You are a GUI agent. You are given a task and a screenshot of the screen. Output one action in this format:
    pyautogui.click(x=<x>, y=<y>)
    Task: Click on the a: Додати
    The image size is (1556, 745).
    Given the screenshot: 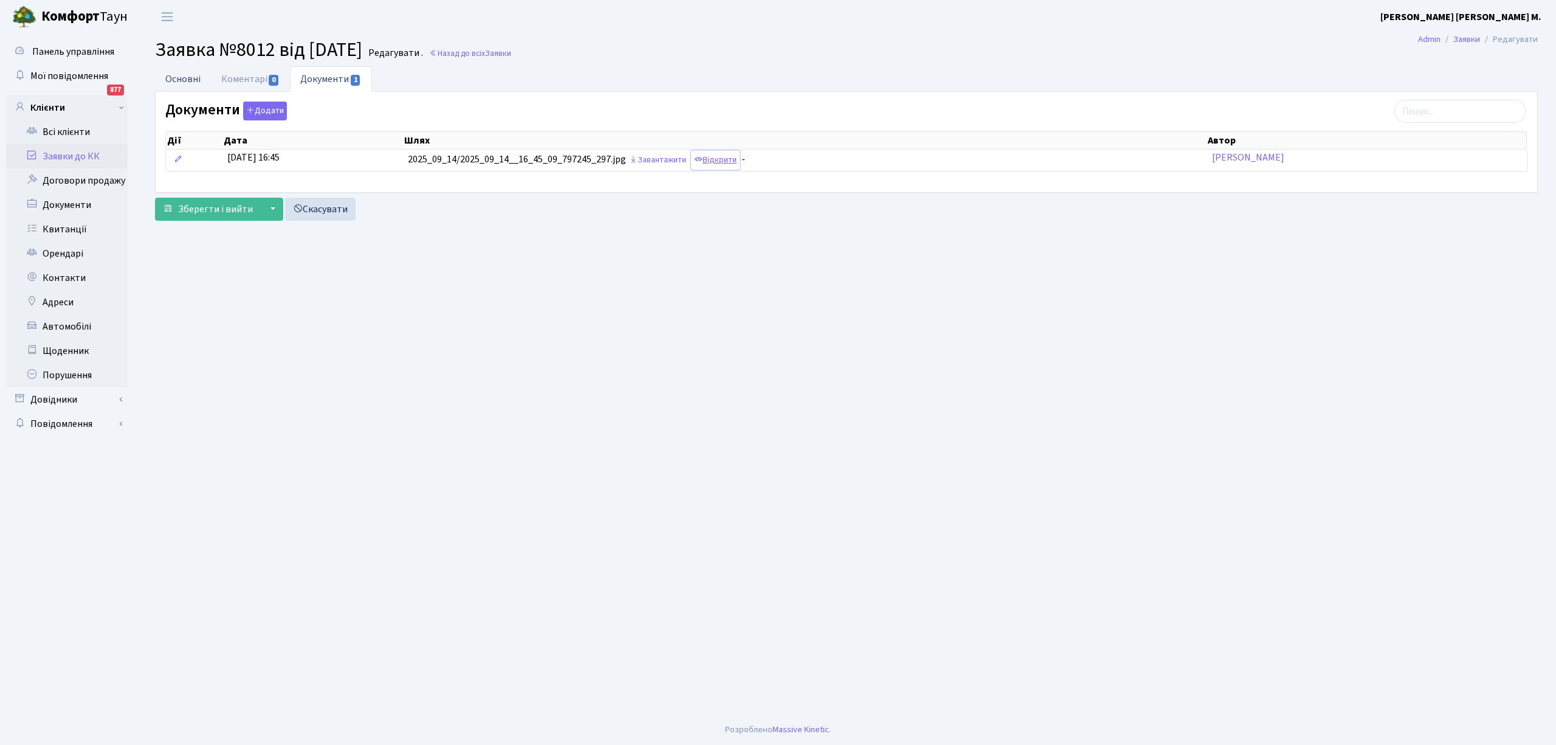 What is the action you would take?
    pyautogui.click(x=263, y=110)
    